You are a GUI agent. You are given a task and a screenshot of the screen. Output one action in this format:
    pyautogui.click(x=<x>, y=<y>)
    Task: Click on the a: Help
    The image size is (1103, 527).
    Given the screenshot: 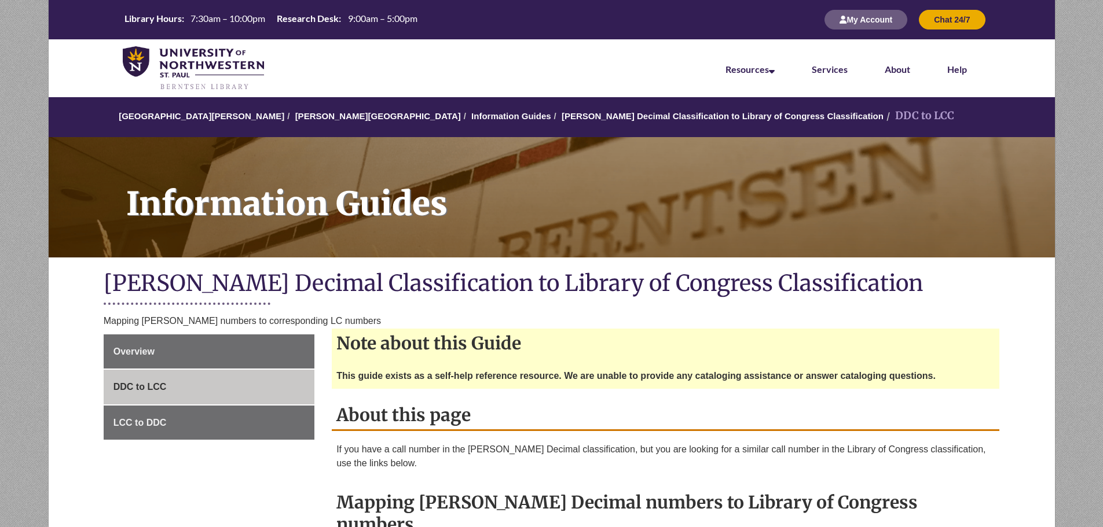 What is the action you would take?
    pyautogui.click(x=957, y=69)
    